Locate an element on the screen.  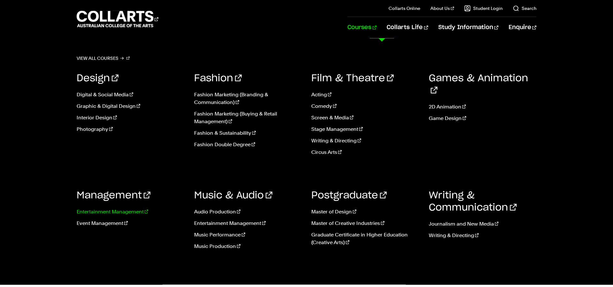
a: Graphic & Digital Design is located at coordinates (131, 106).